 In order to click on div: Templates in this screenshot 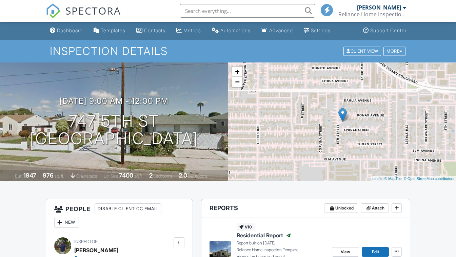, I will do `click(113, 30)`.